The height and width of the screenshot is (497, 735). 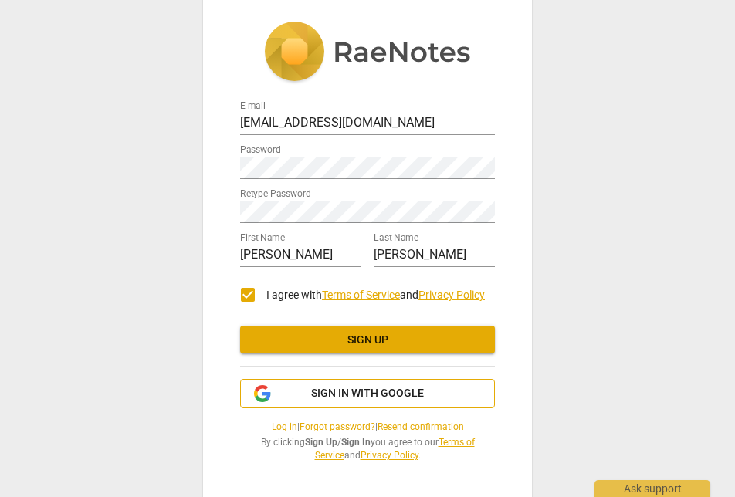 I want to click on span: I agree with and, so click(x=375, y=295).